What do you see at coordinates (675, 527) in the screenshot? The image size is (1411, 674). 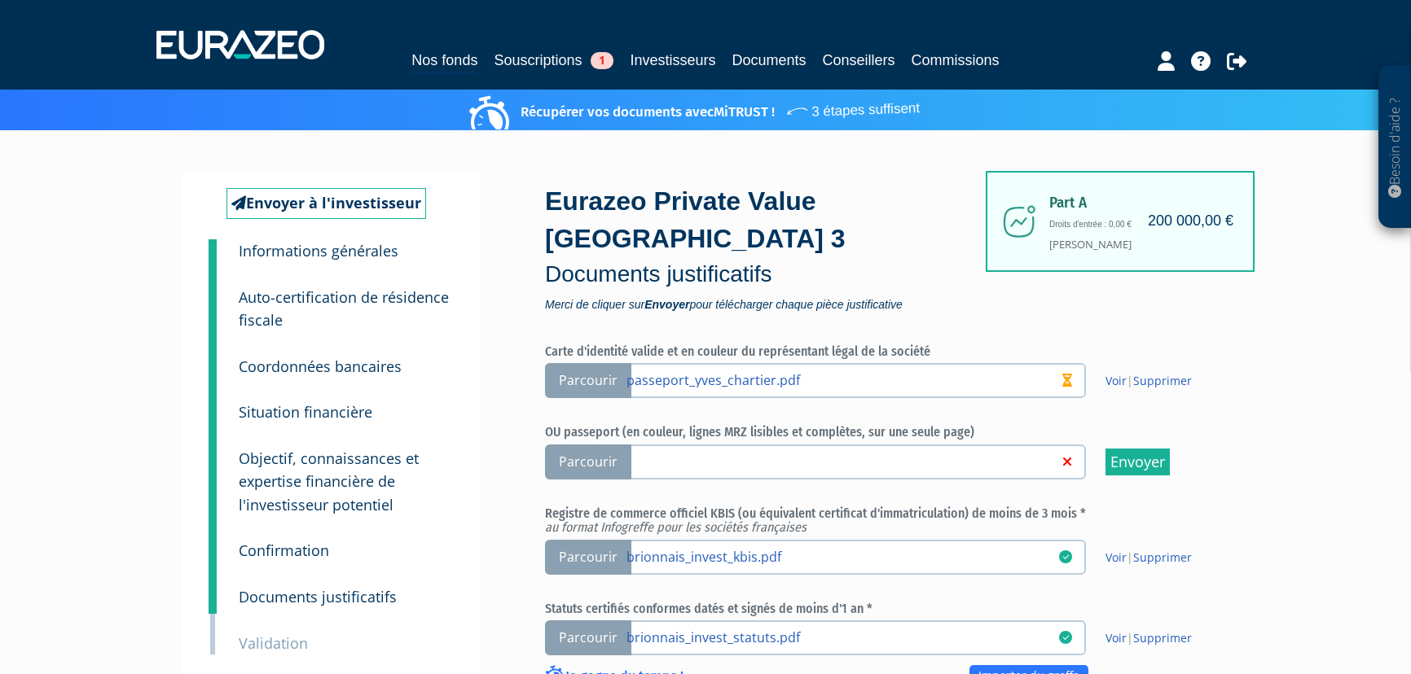 I see `em: au format Infogreffe pour les sociétés françaises` at bounding box center [675, 527].